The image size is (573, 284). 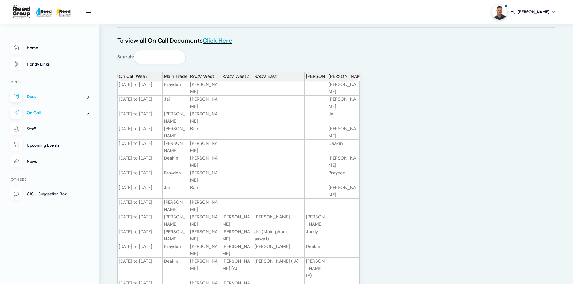 I want to click on span: RACV East, so click(x=265, y=76).